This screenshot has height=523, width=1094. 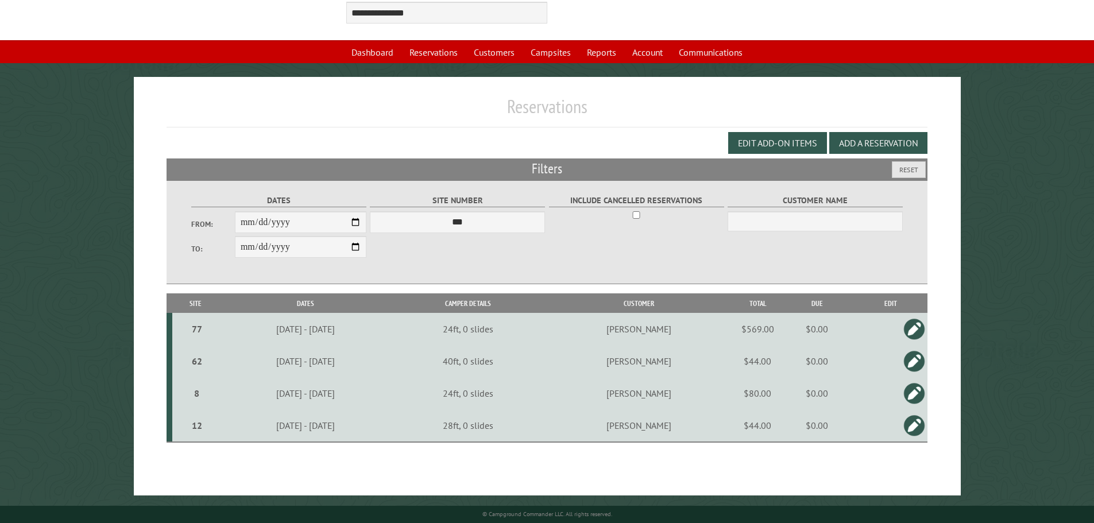 What do you see at coordinates (197, 394) in the screenshot?
I see `div: 8` at bounding box center [197, 394].